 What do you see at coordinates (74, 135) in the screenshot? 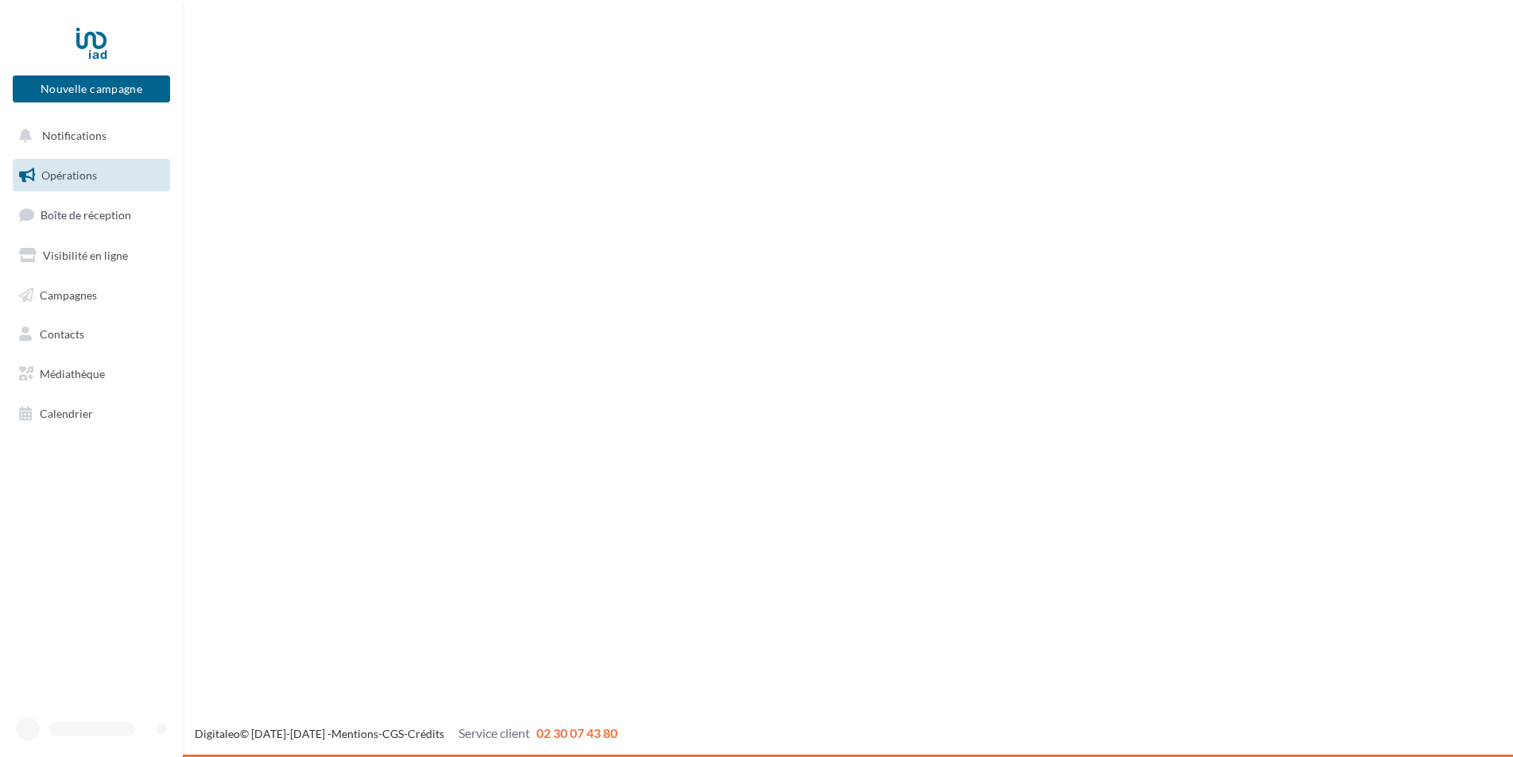
I see `span: Notifications` at bounding box center [74, 135].